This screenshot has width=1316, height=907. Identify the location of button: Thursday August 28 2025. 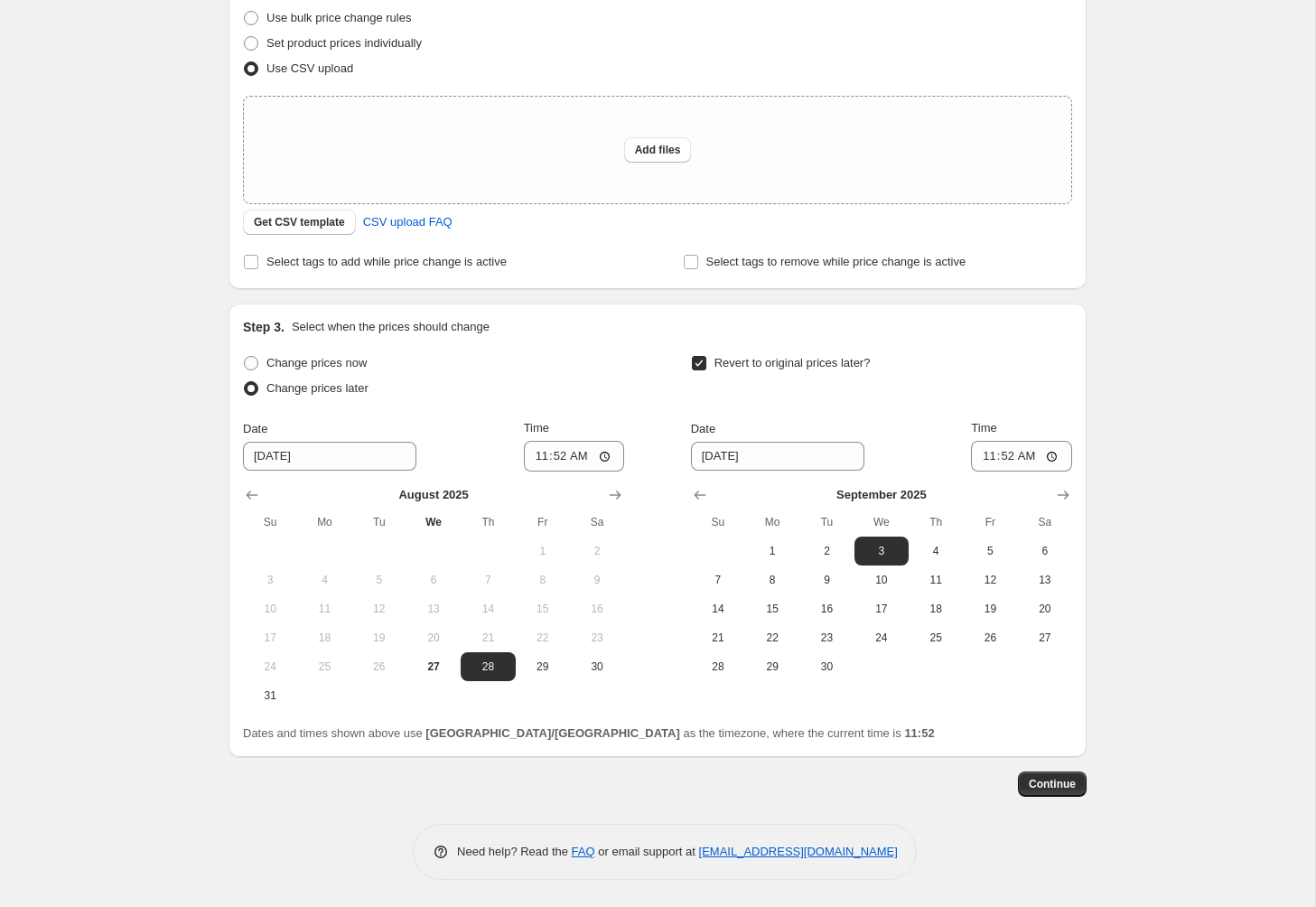
(488, 666).